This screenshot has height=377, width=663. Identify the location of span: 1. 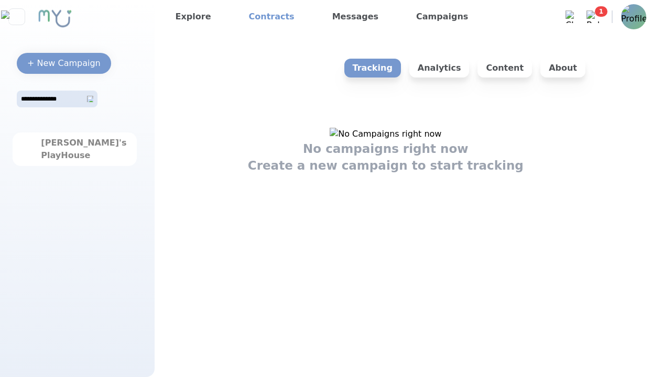
(601, 12).